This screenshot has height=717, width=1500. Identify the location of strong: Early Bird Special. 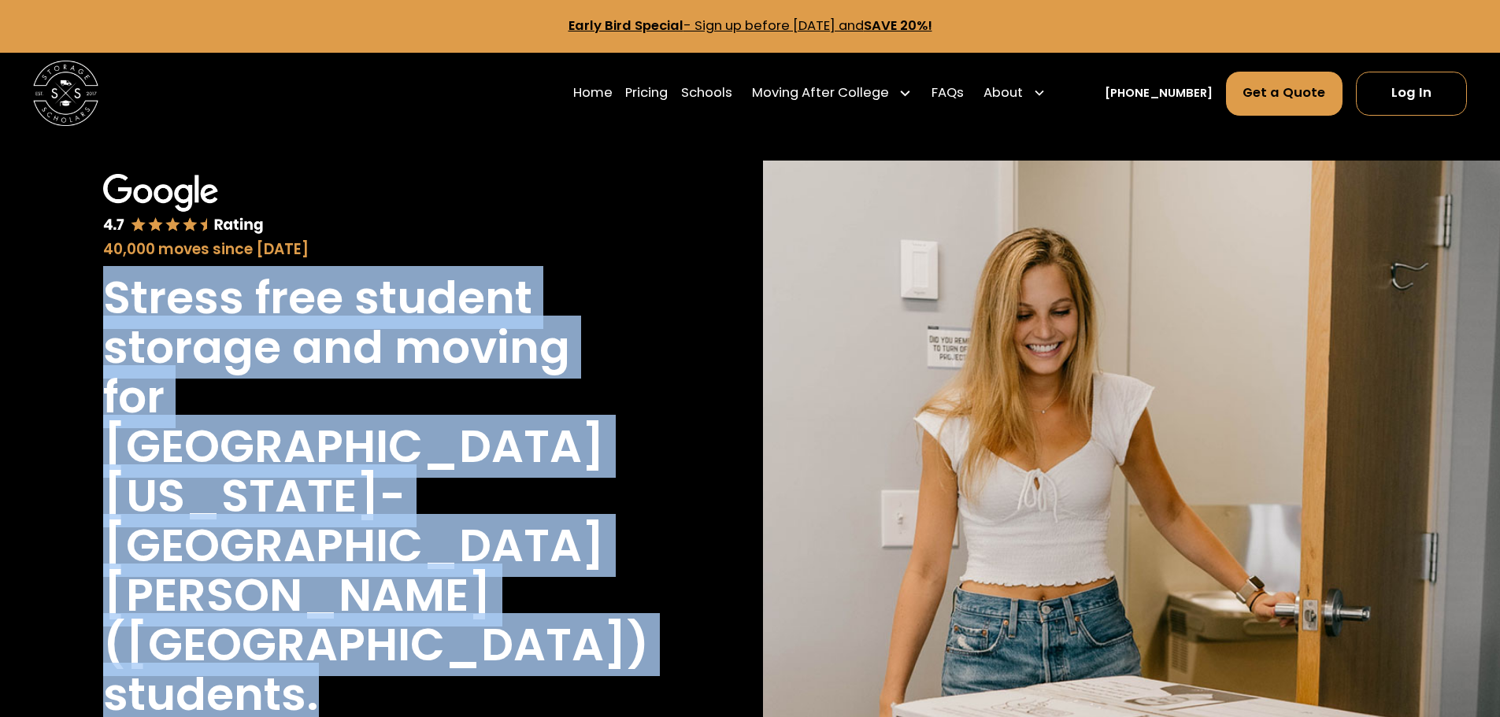
(626, 25).